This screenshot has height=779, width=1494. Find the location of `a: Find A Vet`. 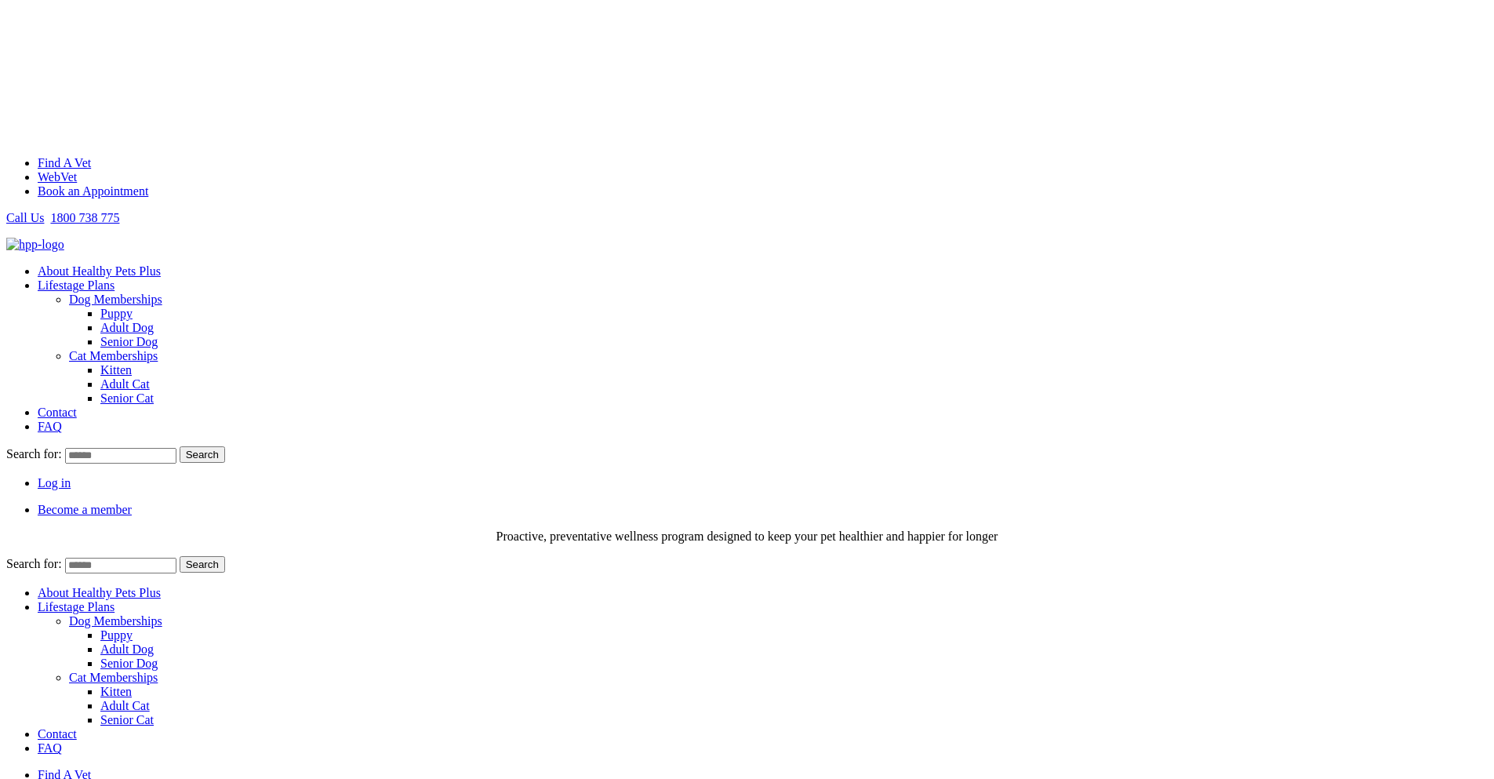

a: Find A Vet is located at coordinates (64, 162).